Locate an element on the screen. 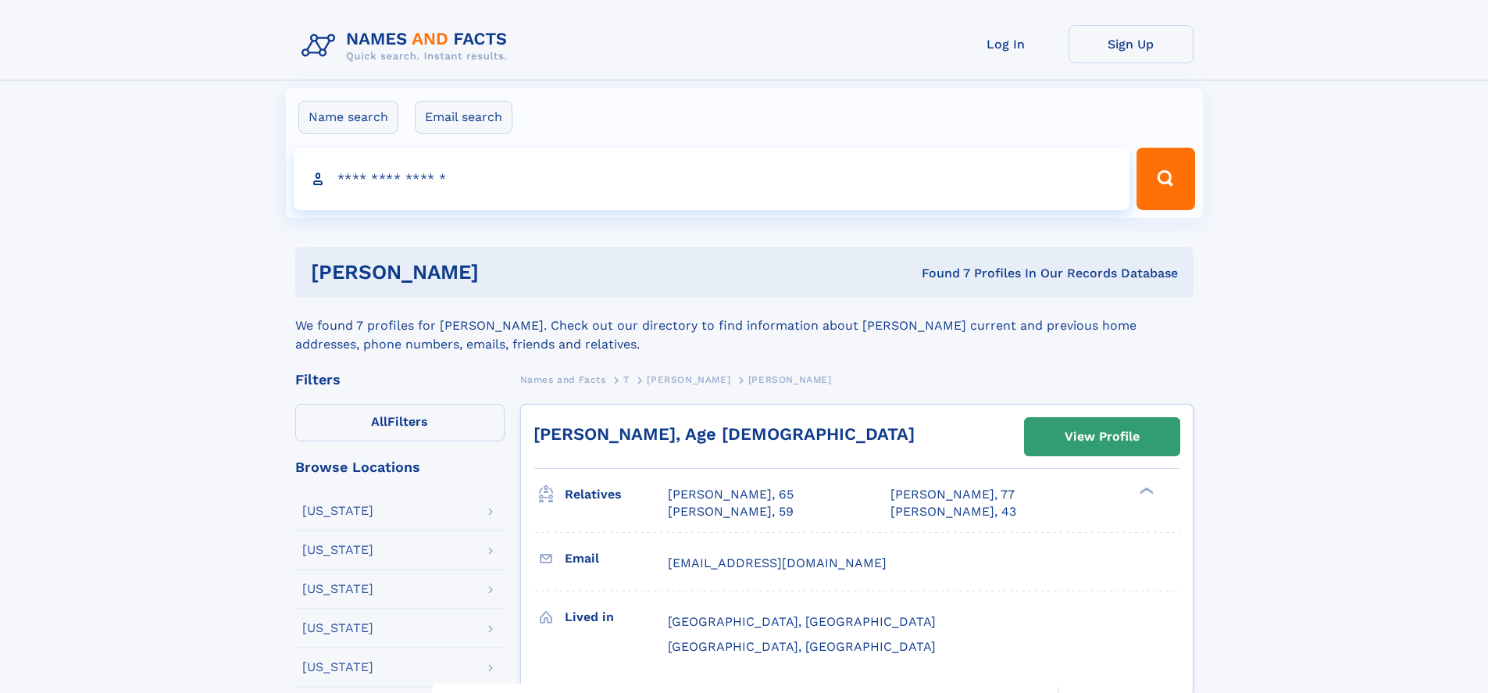 The height and width of the screenshot is (693, 1488). a: T is located at coordinates (627, 379).